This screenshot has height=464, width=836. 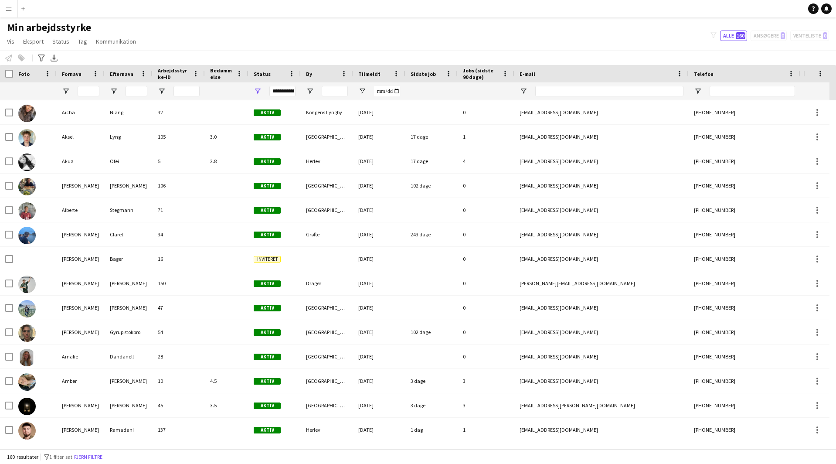 I want to click on div: Lyng, so click(x=129, y=136).